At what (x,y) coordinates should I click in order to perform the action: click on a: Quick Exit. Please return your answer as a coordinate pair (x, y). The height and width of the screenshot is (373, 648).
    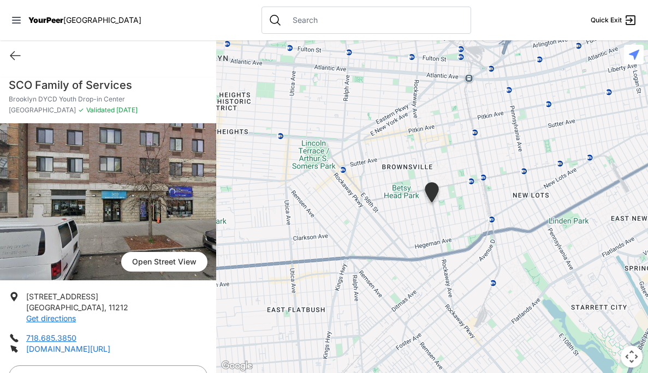
    Looking at the image, I should click on (614, 20).